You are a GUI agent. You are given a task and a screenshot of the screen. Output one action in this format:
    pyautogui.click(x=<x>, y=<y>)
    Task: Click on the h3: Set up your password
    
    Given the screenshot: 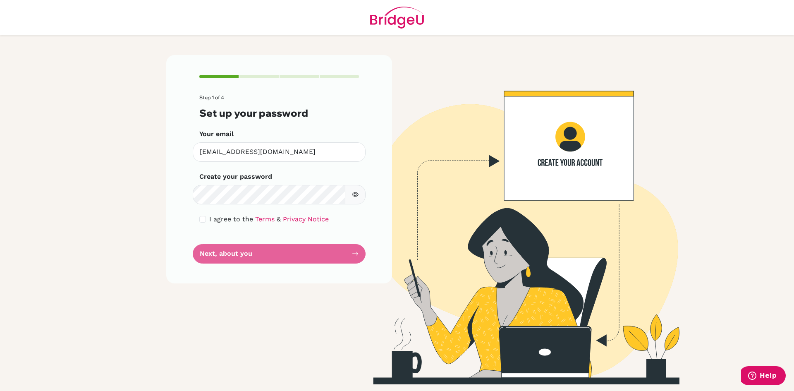 What is the action you would take?
    pyautogui.click(x=279, y=113)
    